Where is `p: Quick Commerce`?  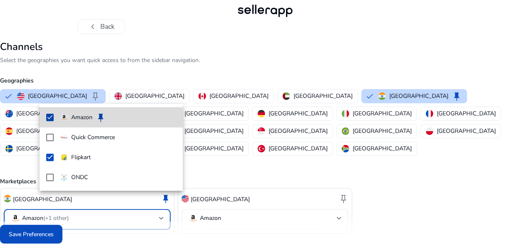 p: Quick Commerce is located at coordinates (93, 137).